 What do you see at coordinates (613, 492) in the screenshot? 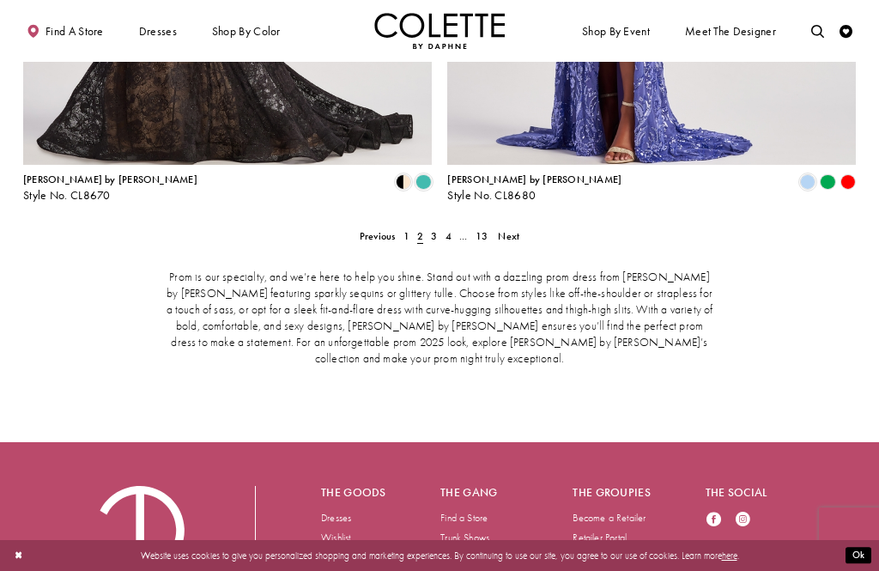
I see `h5: The groupies` at bounding box center [613, 492].